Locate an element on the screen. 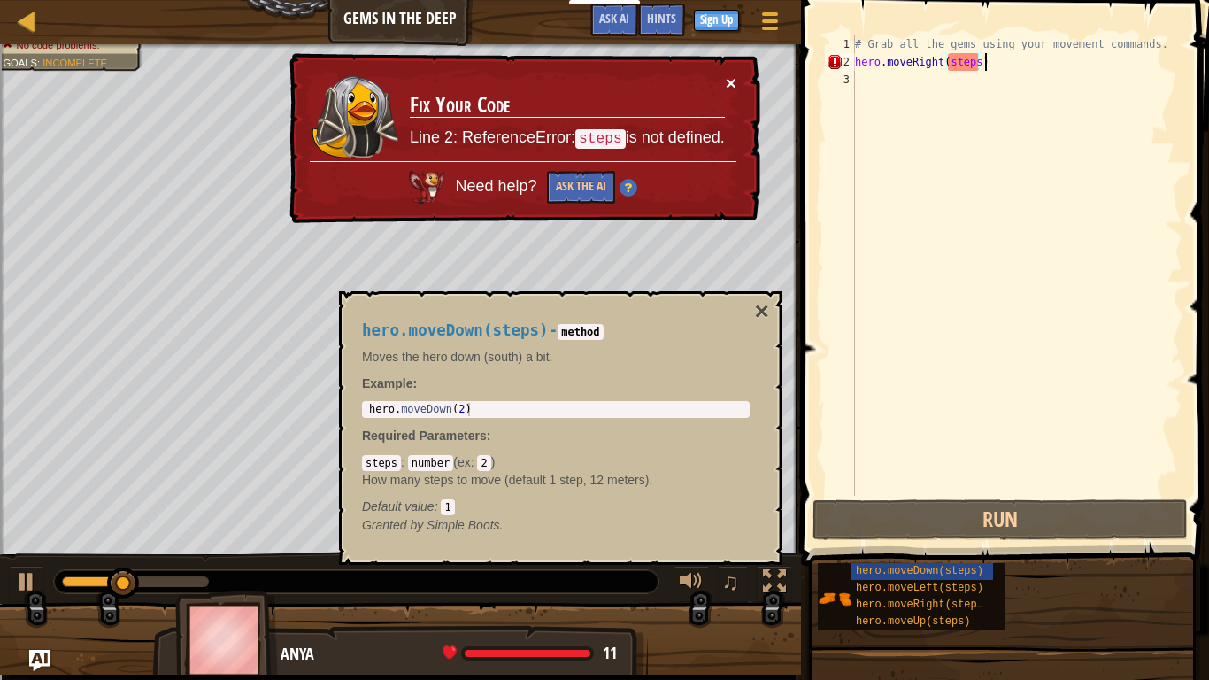 The height and width of the screenshot is (680, 1209). span: ex is located at coordinates (464, 462).